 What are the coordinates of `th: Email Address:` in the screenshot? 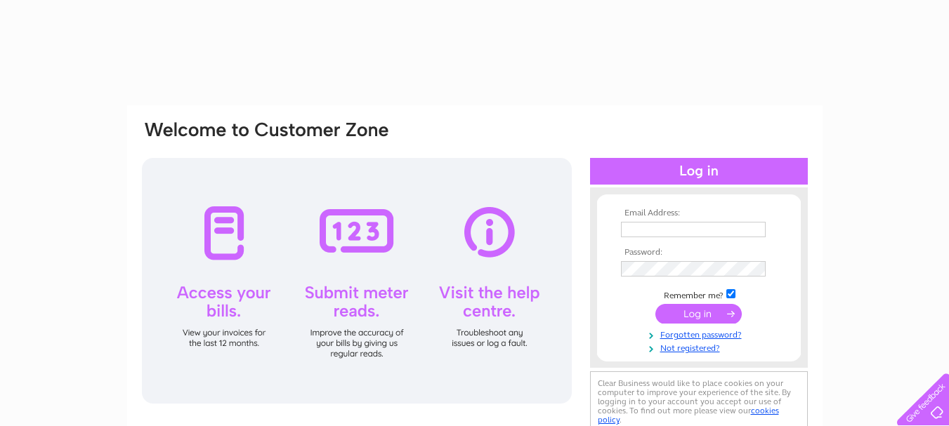 It's located at (699, 214).